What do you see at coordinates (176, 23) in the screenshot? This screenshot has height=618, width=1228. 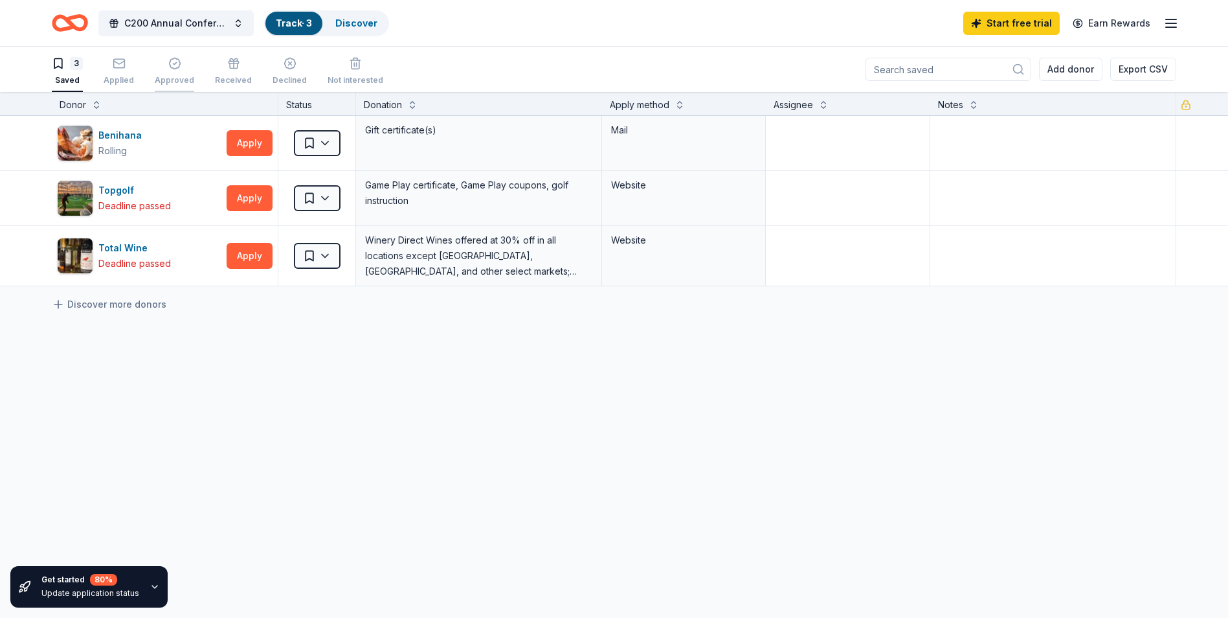 I see `button: C200 Annual Conference Auction` at bounding box center [176, 23].